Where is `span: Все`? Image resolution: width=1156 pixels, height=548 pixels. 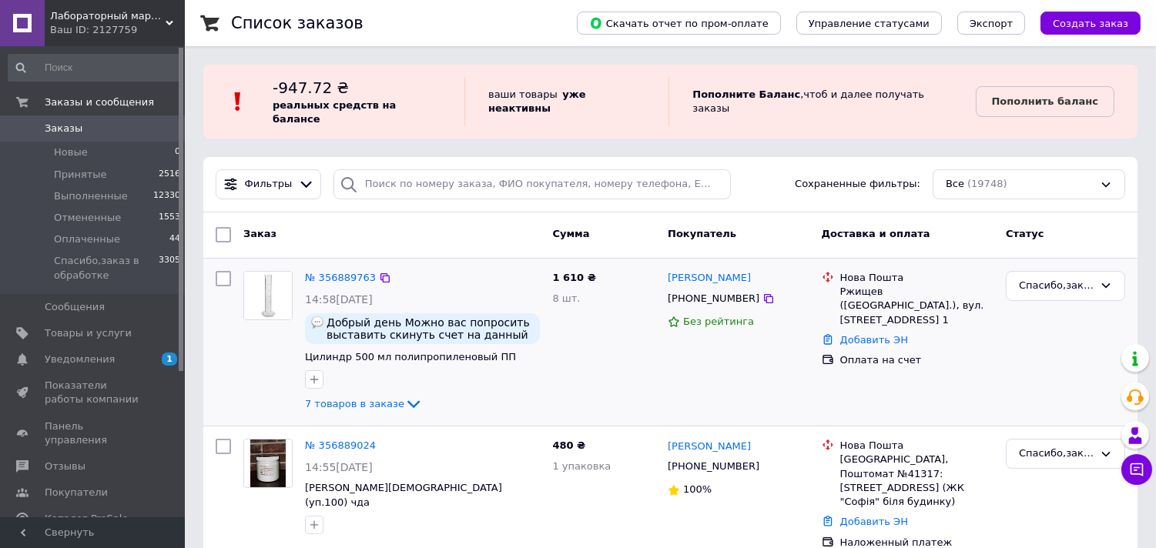
span: Все is located at coordinates (955, 184).